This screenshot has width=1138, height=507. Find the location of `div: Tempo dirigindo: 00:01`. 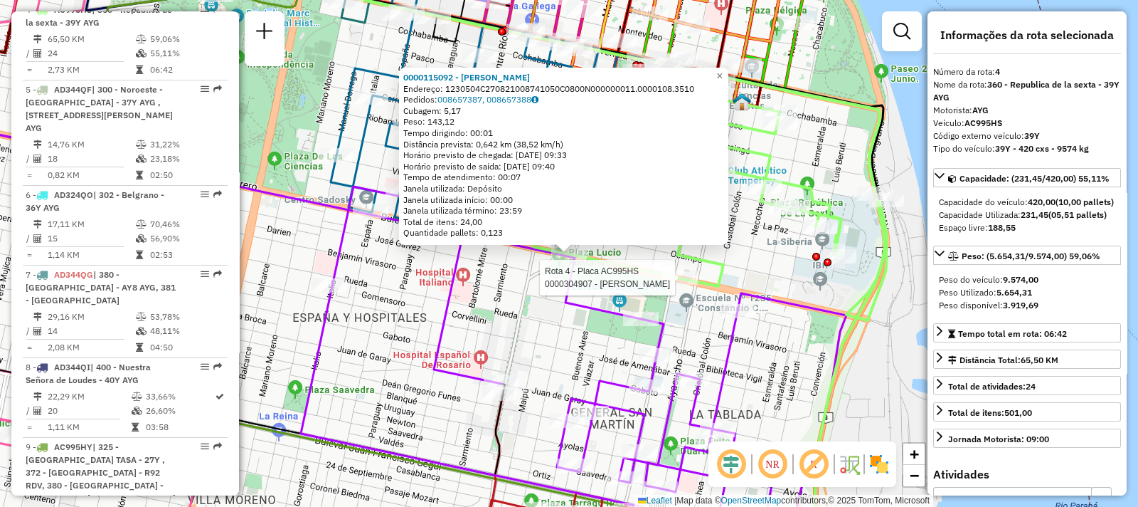

div: Tempo dirigindo: 00:01 is located at coordinates (563, 133).